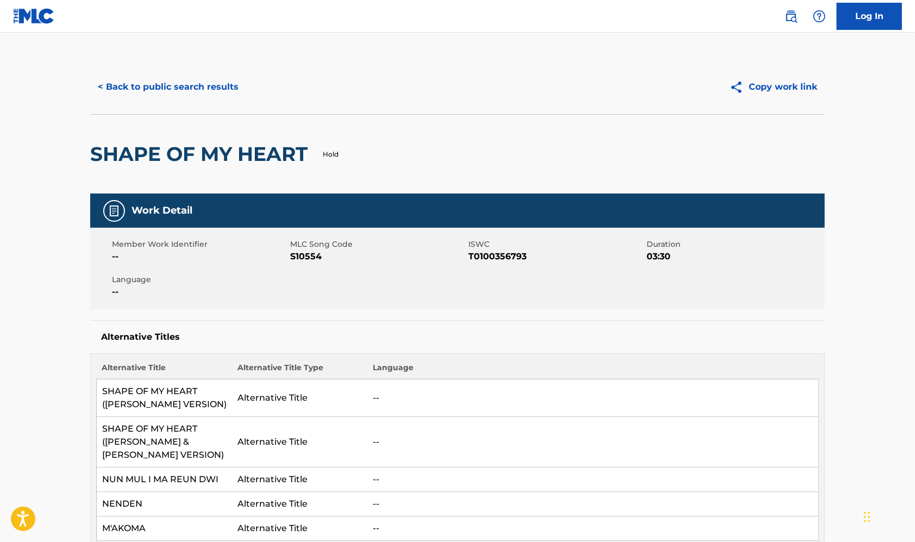  Describe the element at coordinates (114, 211) in the screenshot. I see `img: Work Detail` at that location.